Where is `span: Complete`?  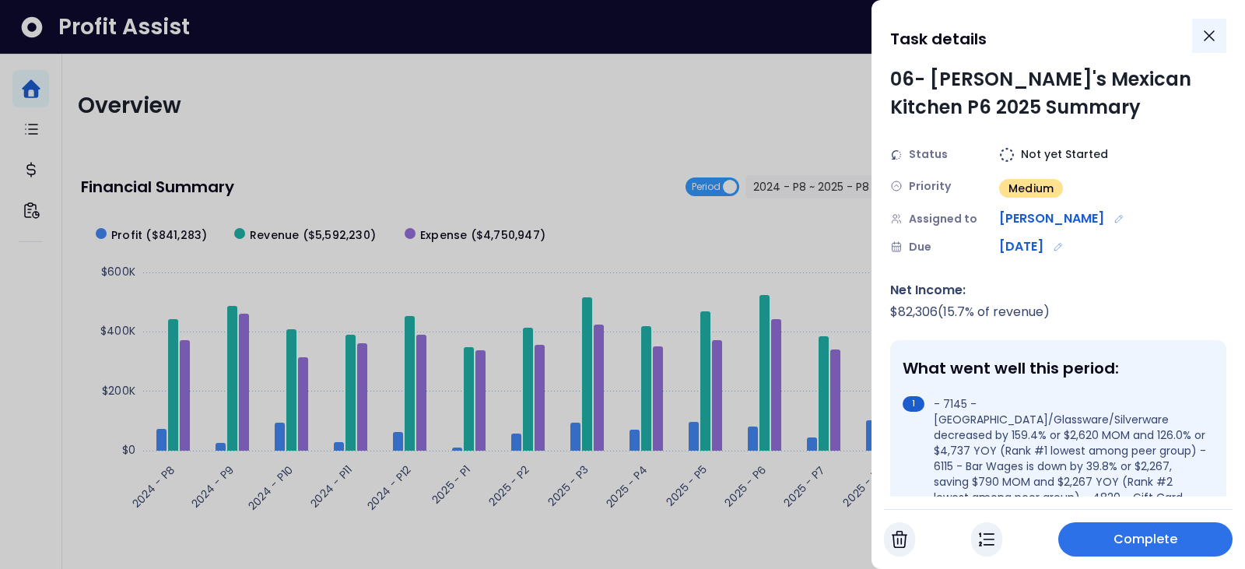
span: Complete is located at coordinates (1145, 539).